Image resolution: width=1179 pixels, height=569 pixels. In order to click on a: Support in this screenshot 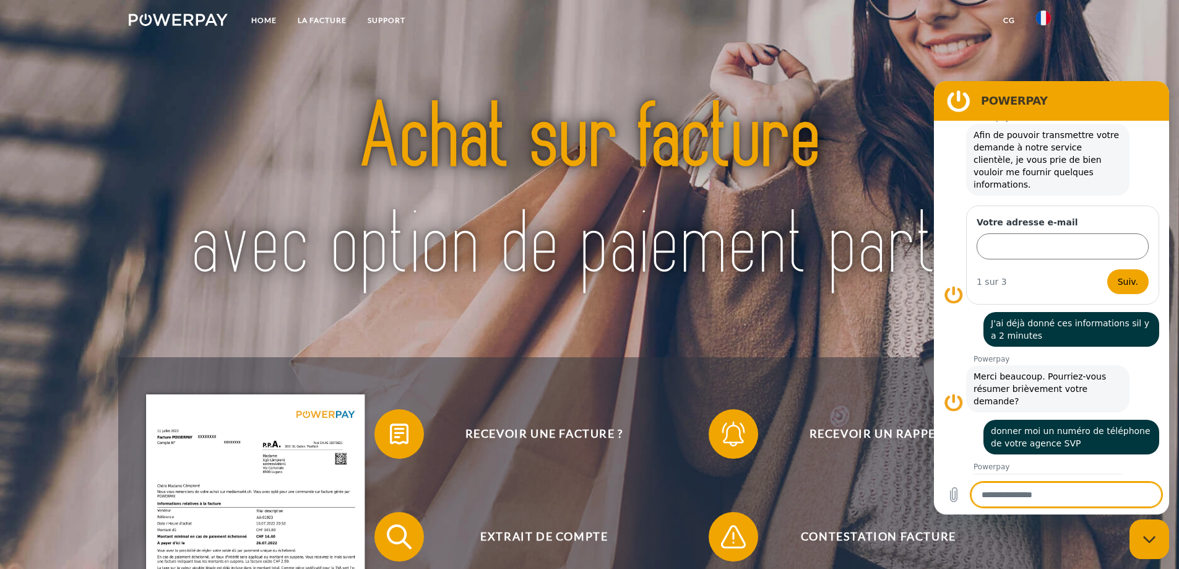, I will do `click(386, 20)`.